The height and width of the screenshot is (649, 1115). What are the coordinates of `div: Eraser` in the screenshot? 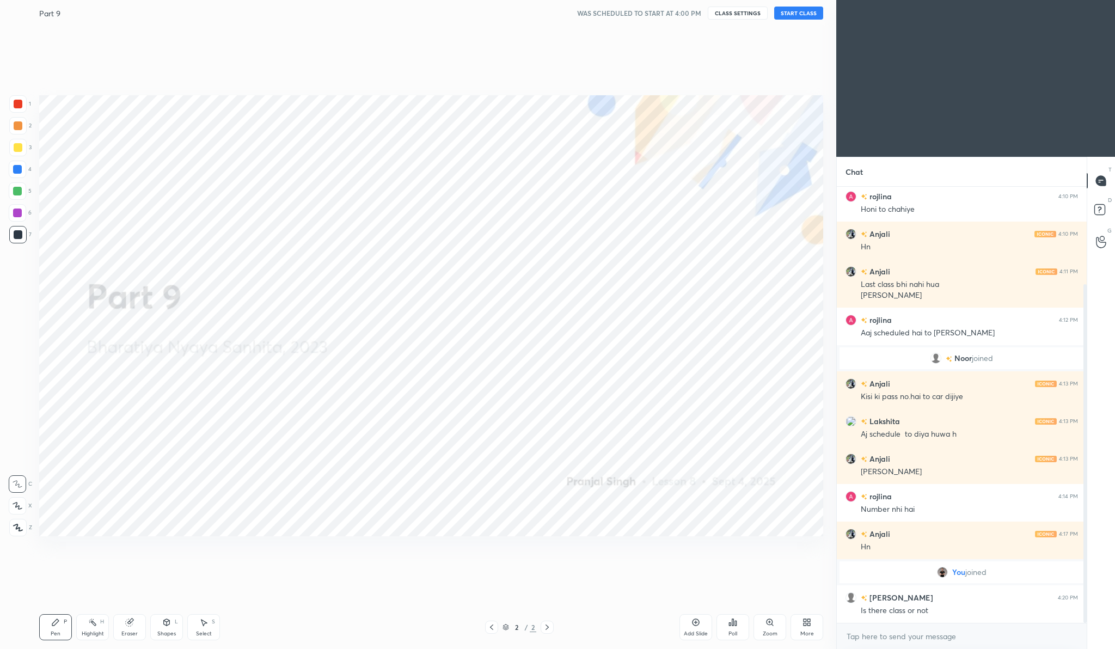 It's located at (130, 633).